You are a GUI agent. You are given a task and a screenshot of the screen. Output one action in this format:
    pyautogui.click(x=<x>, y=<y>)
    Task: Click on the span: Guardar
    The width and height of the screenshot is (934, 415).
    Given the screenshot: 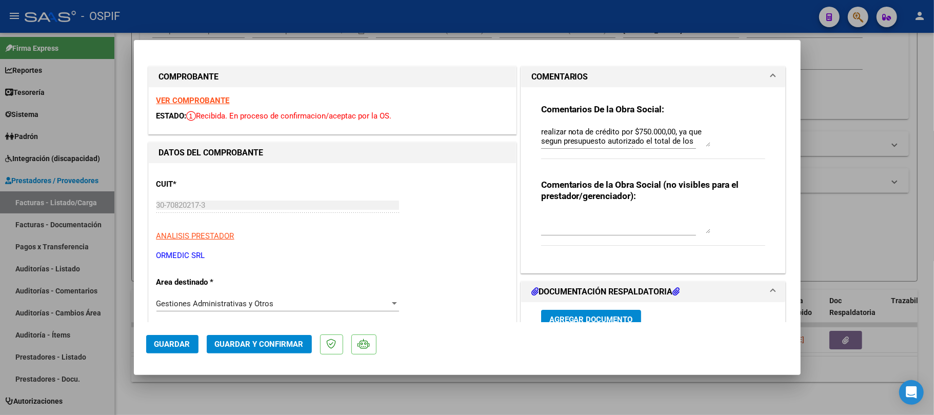 What is the action you would take?
    pyautogui.click(x=172, y=344)
    